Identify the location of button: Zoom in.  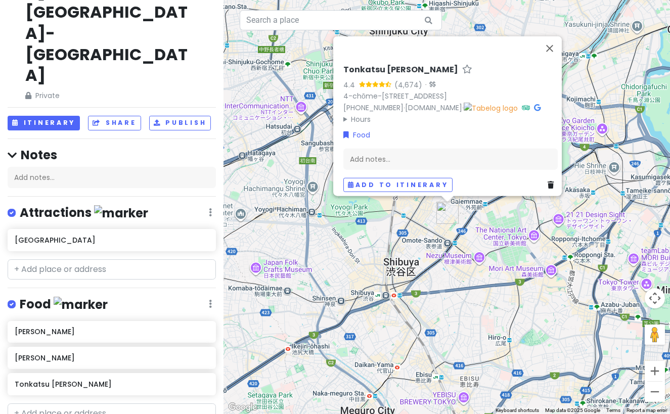
(655, 371).